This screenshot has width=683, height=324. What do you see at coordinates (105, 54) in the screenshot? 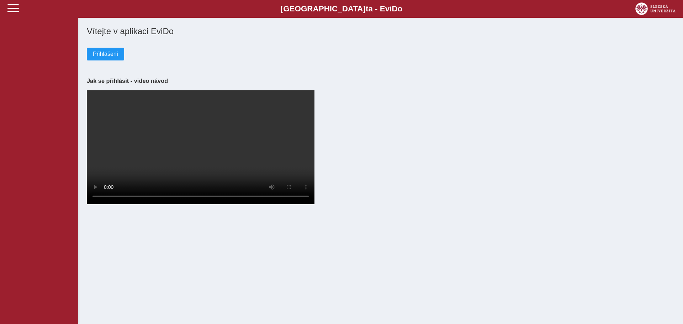
I see `span: Přihlášení` at bounding box center [105, 54].